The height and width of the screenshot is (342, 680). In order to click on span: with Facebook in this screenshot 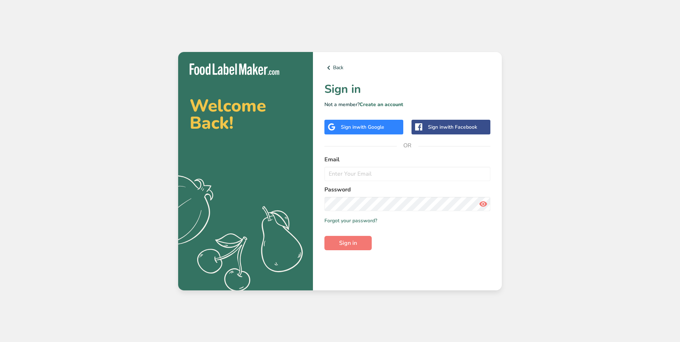, I will do `click(460, 127)`.